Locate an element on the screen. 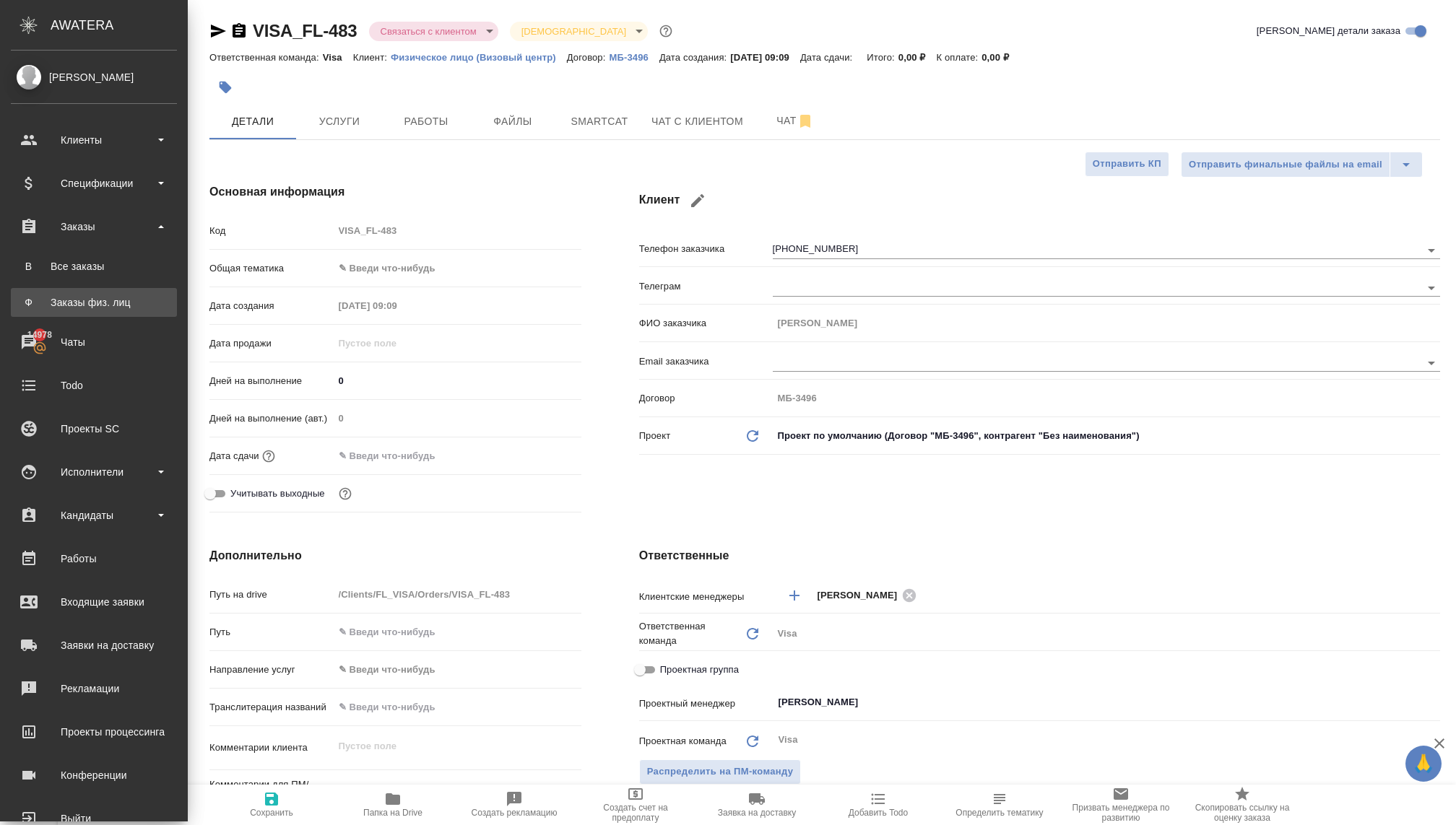  div: Конференции is located at coordinates (94, 776).